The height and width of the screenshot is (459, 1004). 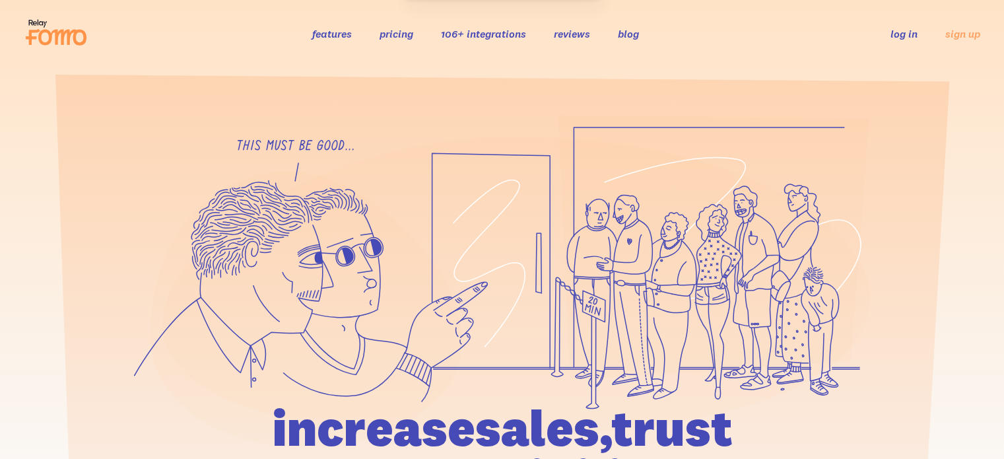 I want to click on a: sign up, so click(x=962, y=34).